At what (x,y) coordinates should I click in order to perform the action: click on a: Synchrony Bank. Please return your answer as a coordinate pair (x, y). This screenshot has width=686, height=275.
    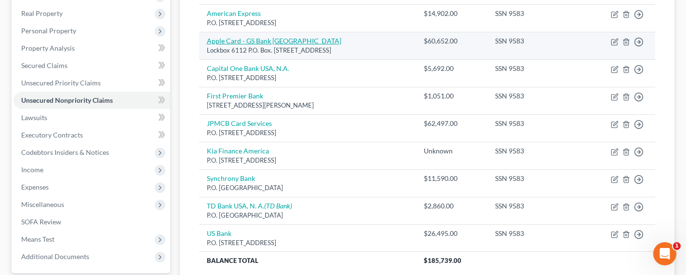
    Looking at the image, I should click on (231, 178).